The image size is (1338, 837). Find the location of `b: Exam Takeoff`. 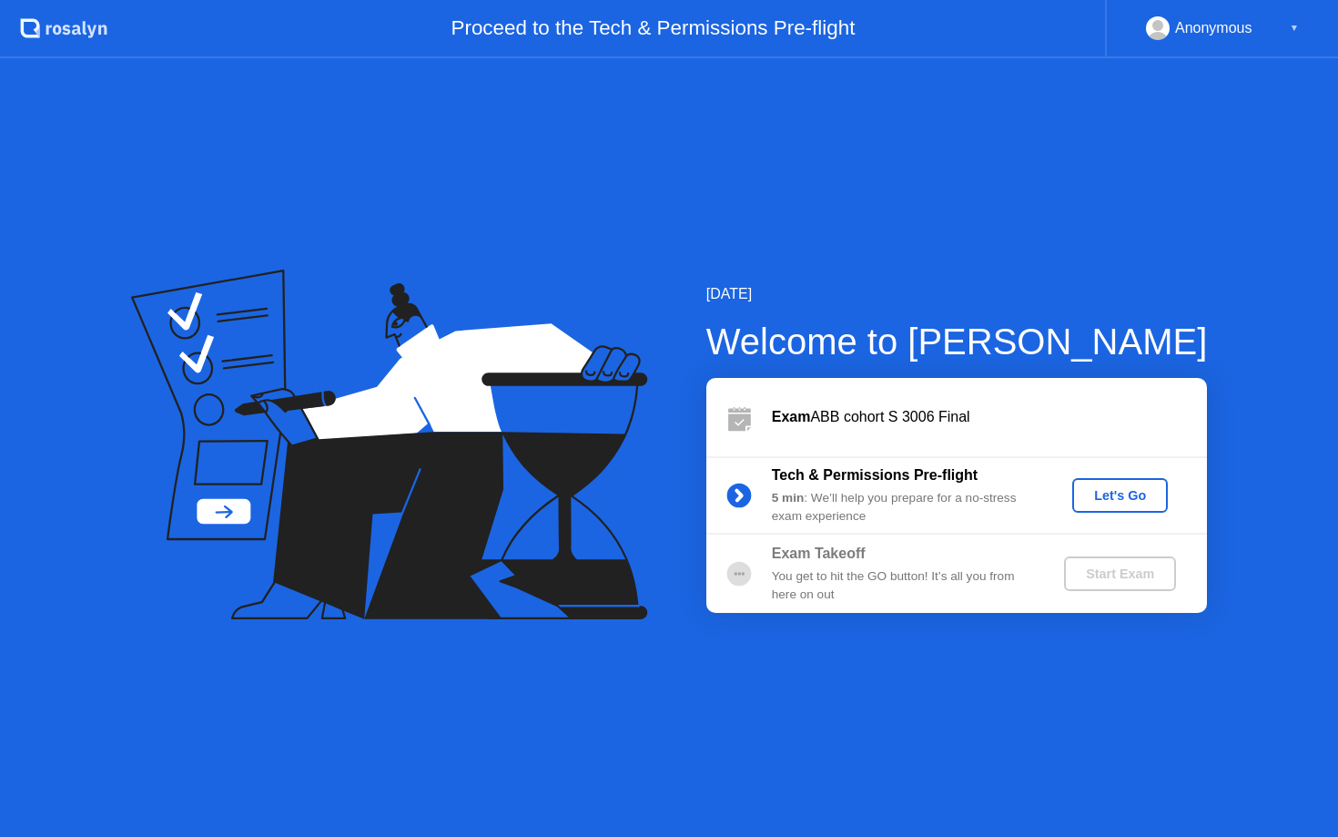

b: Exam Takeoff is located at coordinates (818, 553).